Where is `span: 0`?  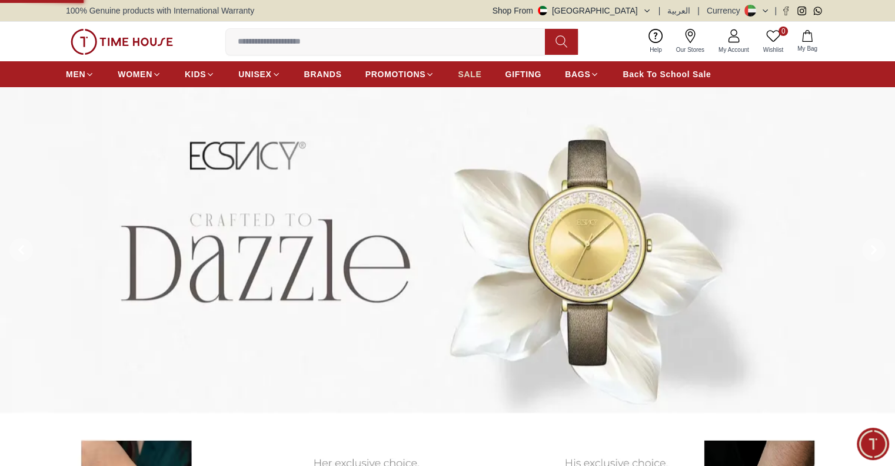
span: 0 is located at coordinates (784, 31).